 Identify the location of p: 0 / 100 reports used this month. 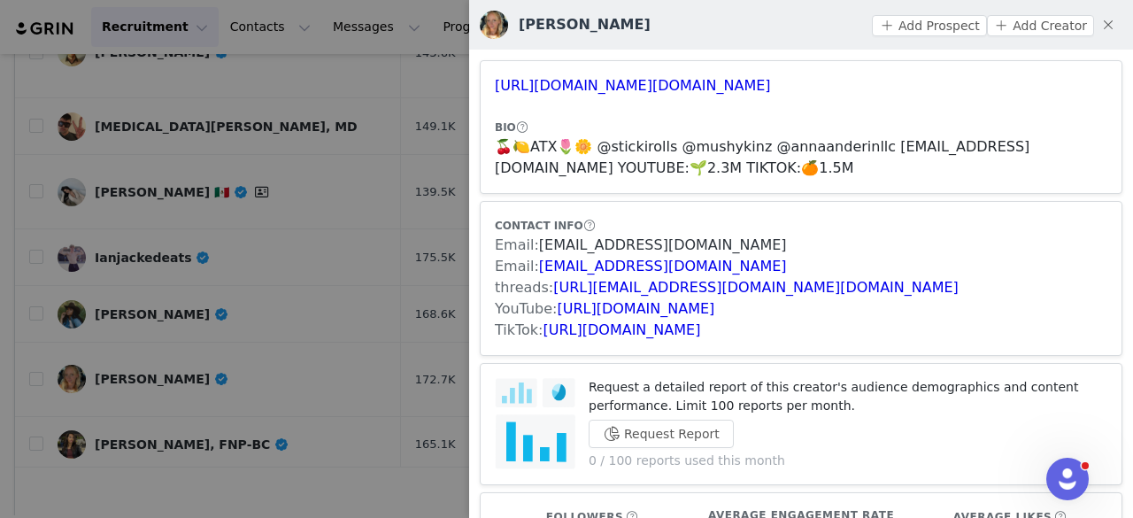
(848, 460).